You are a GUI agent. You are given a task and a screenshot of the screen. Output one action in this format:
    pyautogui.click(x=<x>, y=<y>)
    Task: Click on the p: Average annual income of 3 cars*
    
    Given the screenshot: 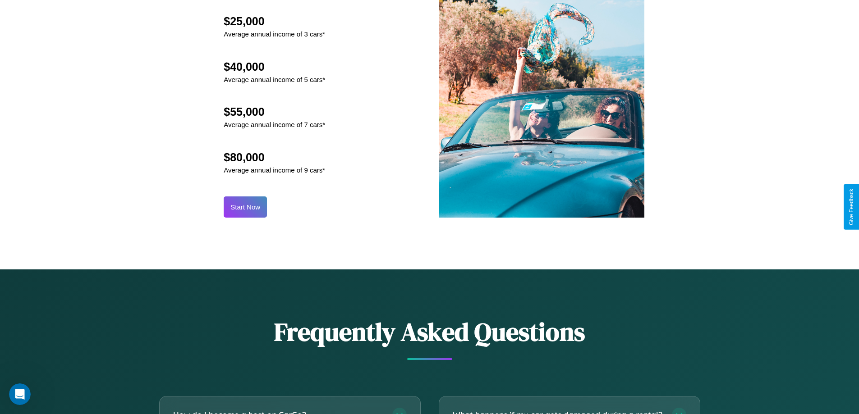 What is the action you would take?
    pyautogui.click(x=274, y=34)
    